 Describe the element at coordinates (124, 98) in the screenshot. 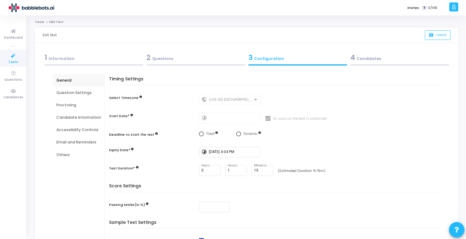

I see `label: Select Timezone` at that location.